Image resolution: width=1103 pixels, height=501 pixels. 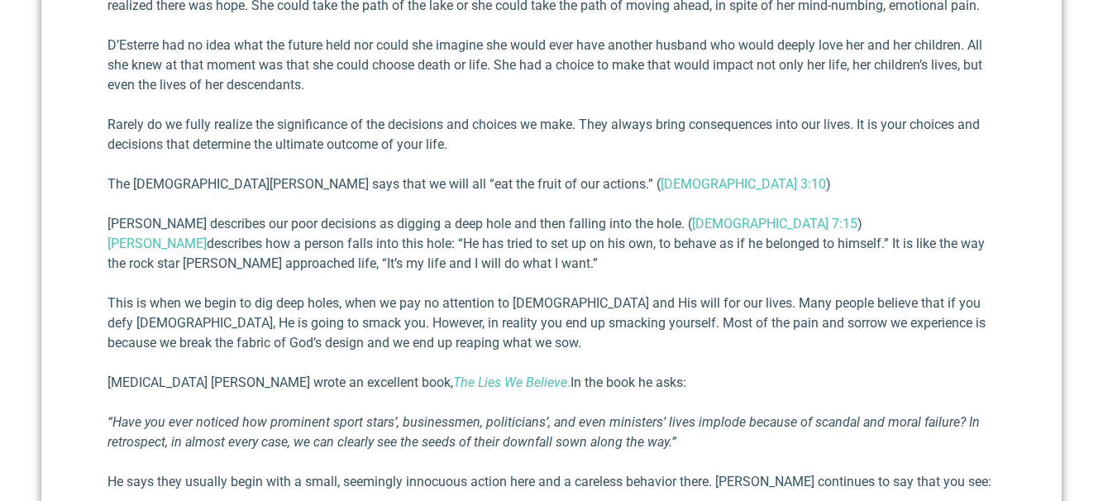 What do you see at coordinates (552, 482) in the screenshot?
I see `p: He says they usually begin with a small, seemingly innocuous action here and a careless behavior ...` at bounding box center [552, 482].